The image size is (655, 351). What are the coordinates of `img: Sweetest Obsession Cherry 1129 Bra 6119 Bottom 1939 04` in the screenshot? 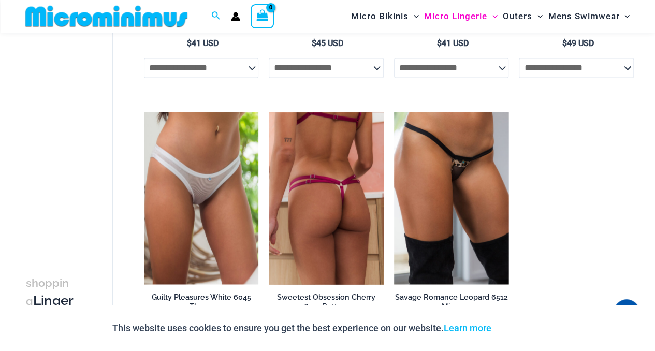 It's located at (326, 198).